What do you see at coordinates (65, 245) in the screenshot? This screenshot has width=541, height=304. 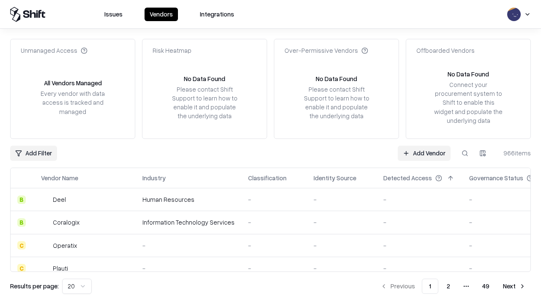 I see `div: Operatix` at bounding box center [65, 245].